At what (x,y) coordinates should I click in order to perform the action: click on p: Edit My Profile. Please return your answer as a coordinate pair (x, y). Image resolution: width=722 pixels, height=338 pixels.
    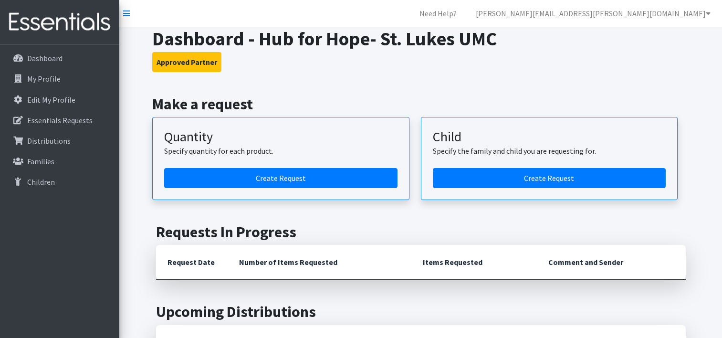
    Looking at the image, I should click on (51, 100).